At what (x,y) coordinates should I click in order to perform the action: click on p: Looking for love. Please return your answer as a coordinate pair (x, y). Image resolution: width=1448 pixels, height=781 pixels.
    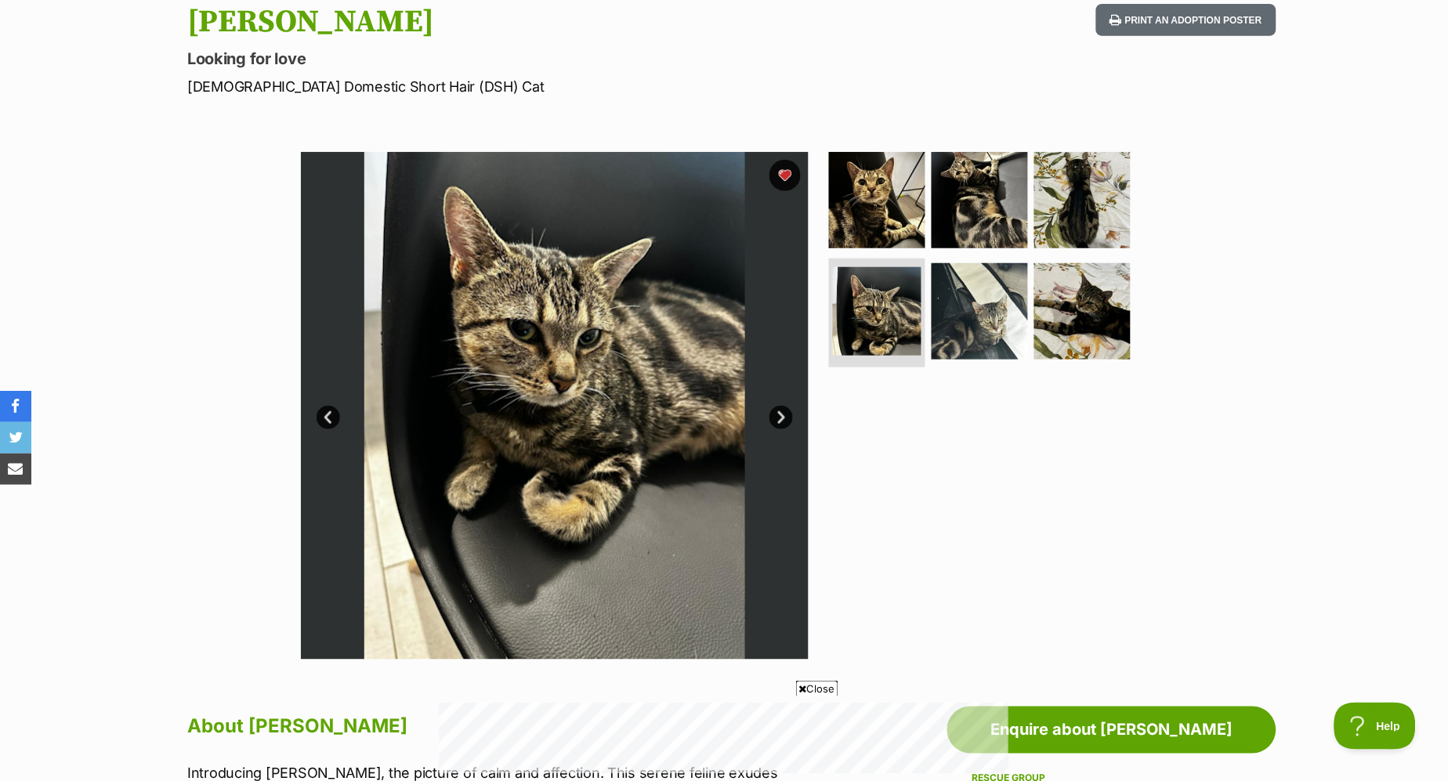
    Looking at the image, I should click on (519, 59).